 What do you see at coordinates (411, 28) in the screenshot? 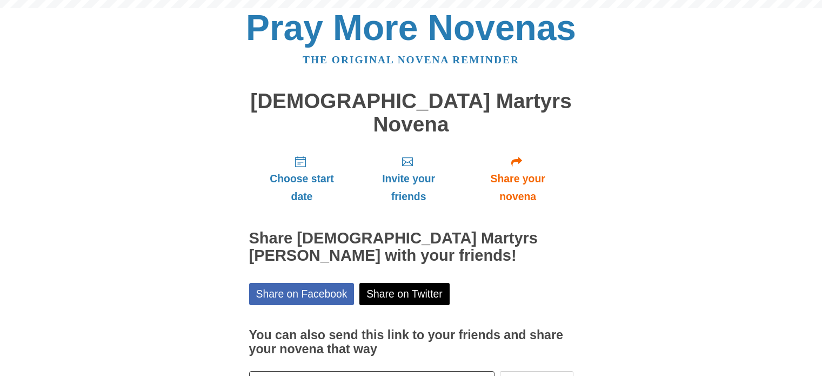
I see `a: Pray More Novenas` at bounding box center [411, 28].